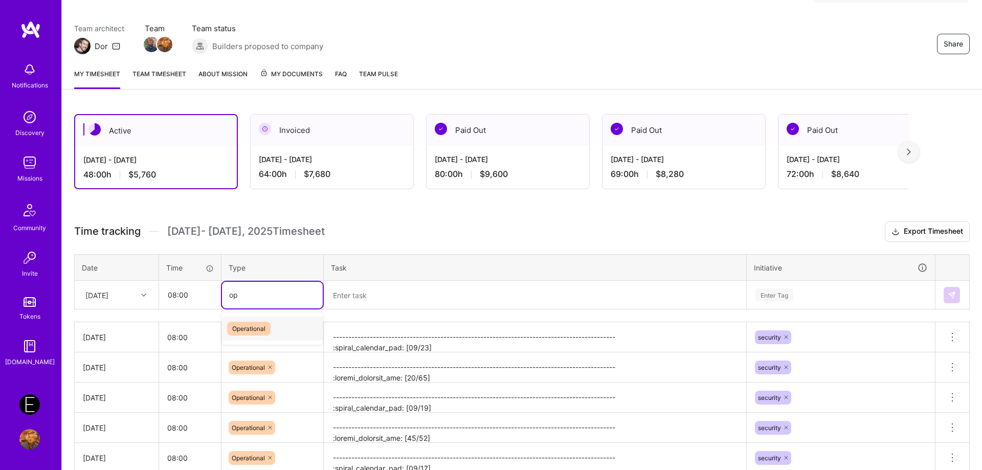  I want to click on div: Active, so click(156, 130).